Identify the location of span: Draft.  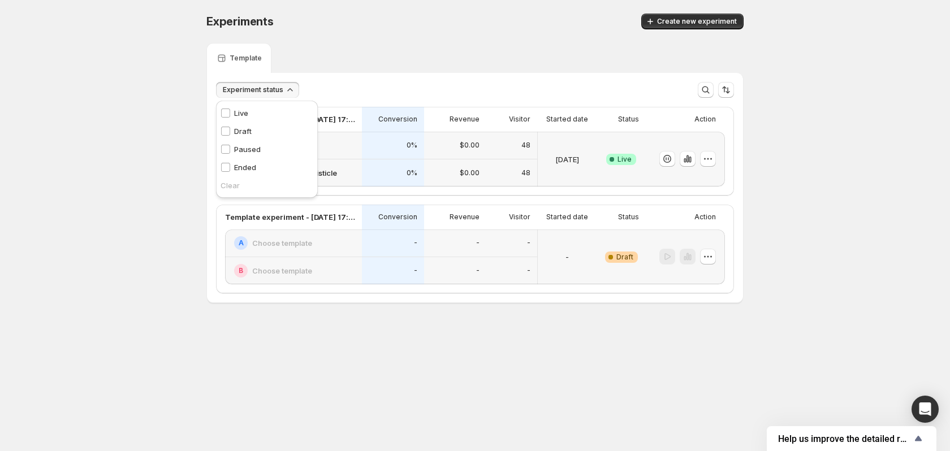
(625, 257).